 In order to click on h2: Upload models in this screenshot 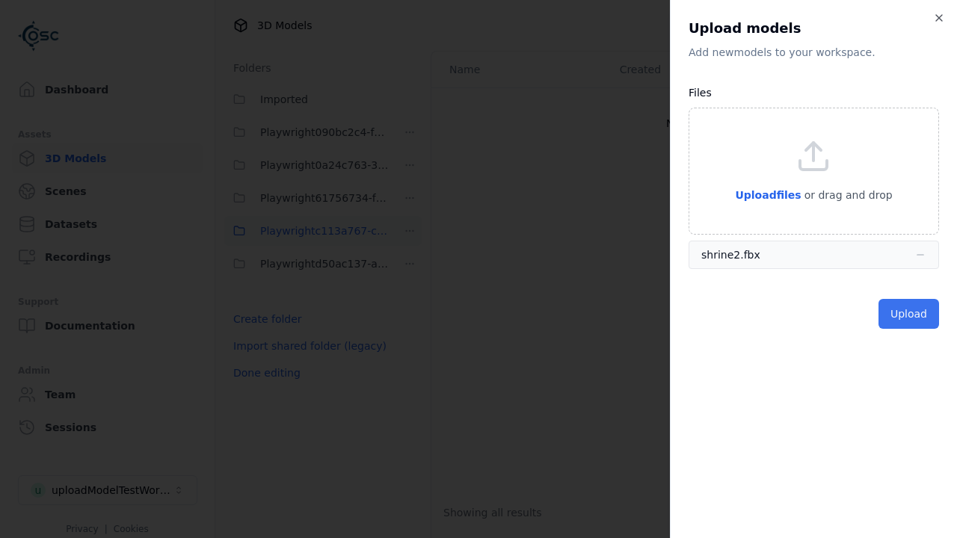, I will do `click(813, 28)`.